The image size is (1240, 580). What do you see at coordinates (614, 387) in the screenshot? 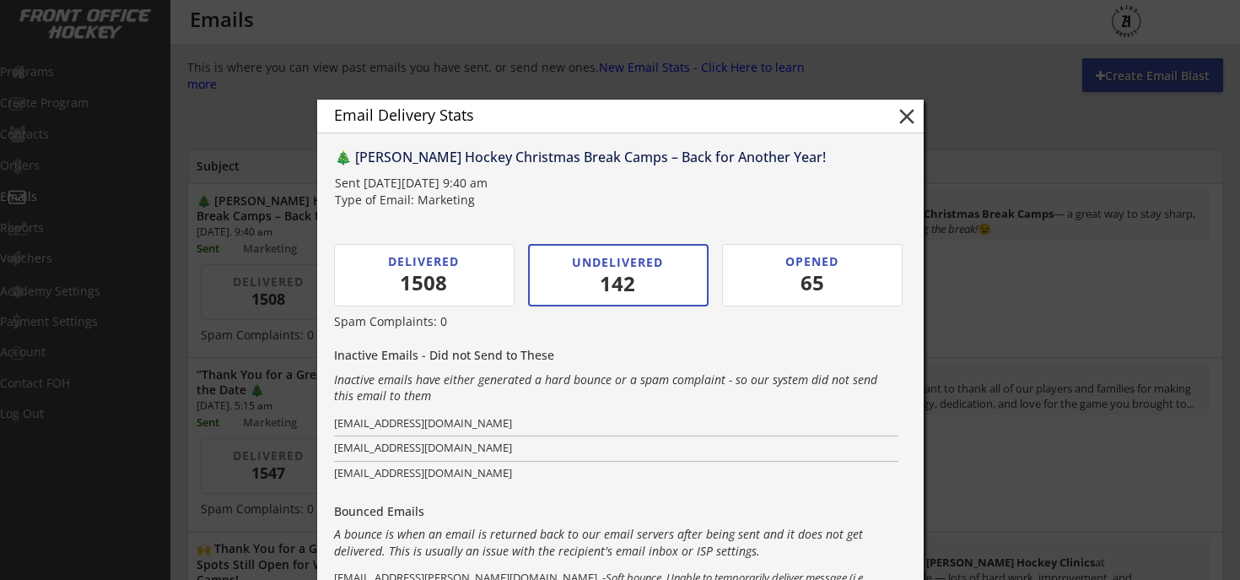
I see `div: Inactive emails have either generated a hard bounce or a spam complaint - so our system did not s...` at bounding box center [614, 387].